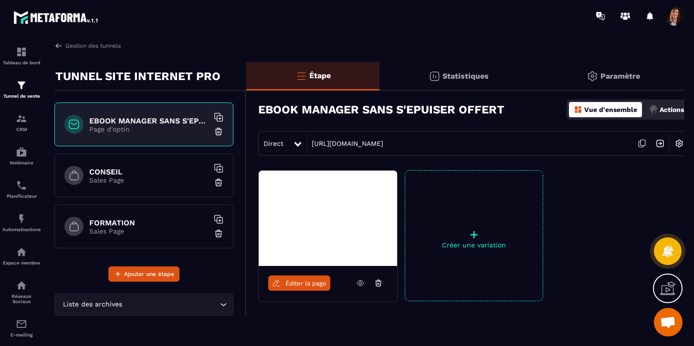  I want to click on p: Tunnel de vente, so click(21, 96).